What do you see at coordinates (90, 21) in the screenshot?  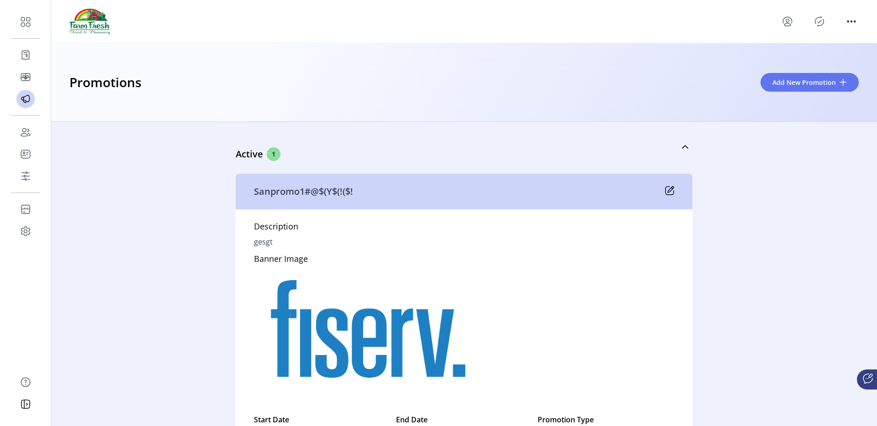 I see `img: logo` at bounding box center [90, 21].